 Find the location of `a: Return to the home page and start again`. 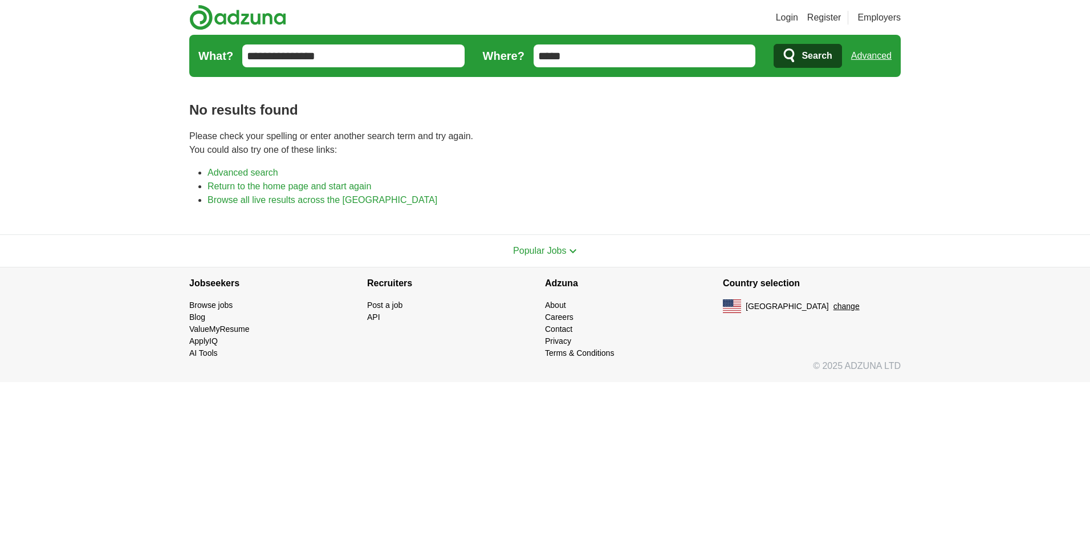

a: Return to the home page and start again is located at coordinates (289, 186).